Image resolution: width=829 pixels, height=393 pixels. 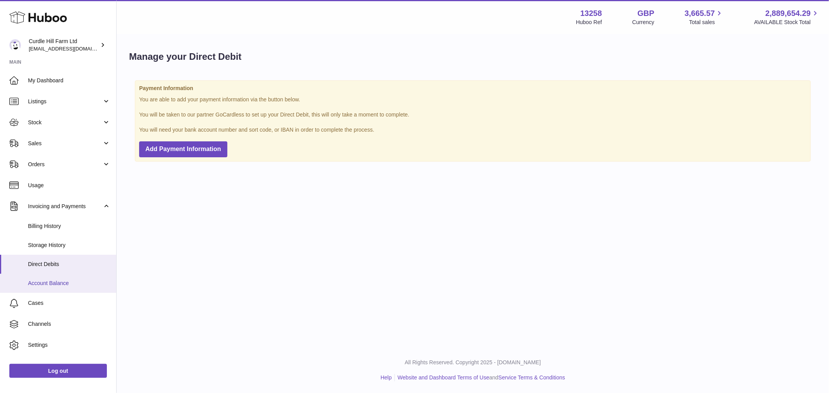 What do you see at coordinates (65, 143) in the screenshot?
I see `span: Sales` at bounding box center [65, 143].